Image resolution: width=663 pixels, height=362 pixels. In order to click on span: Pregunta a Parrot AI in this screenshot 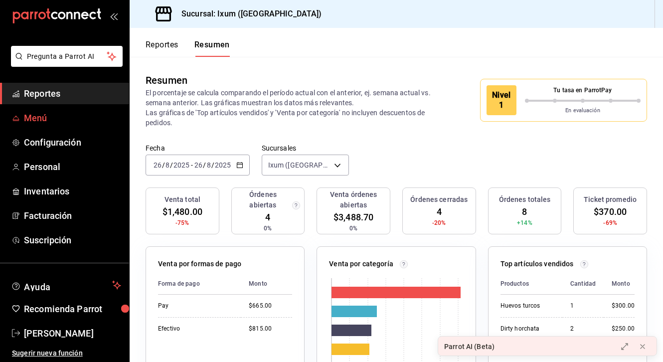, I will do `click(67, 56)`.